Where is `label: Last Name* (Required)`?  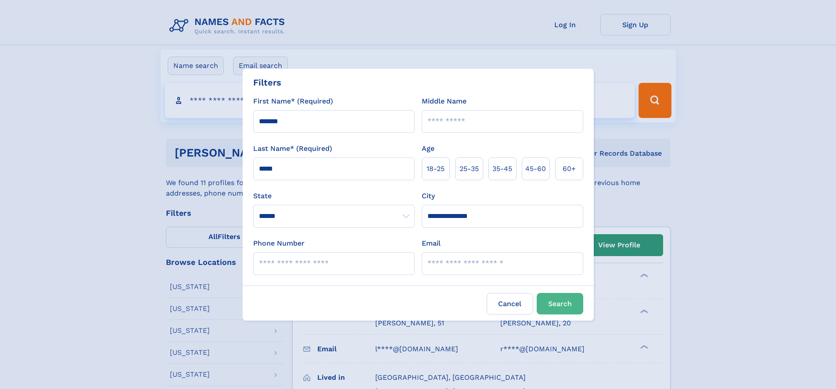 label: Last Name* (Required) is located at coordinates (293, 149).